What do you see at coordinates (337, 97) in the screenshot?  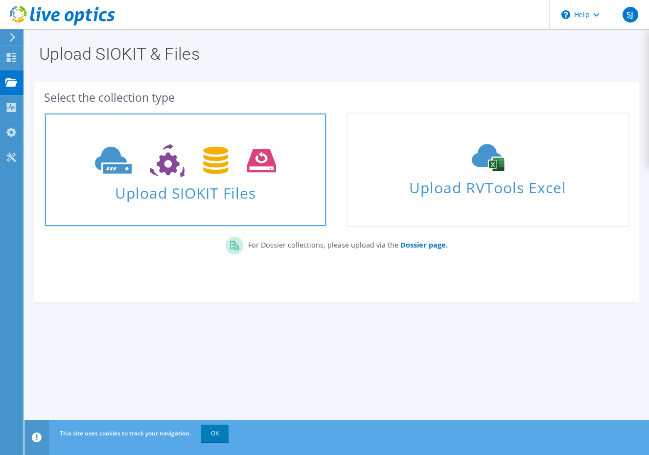 I see `div: Select the collection type` at bounding box center [337, 97].